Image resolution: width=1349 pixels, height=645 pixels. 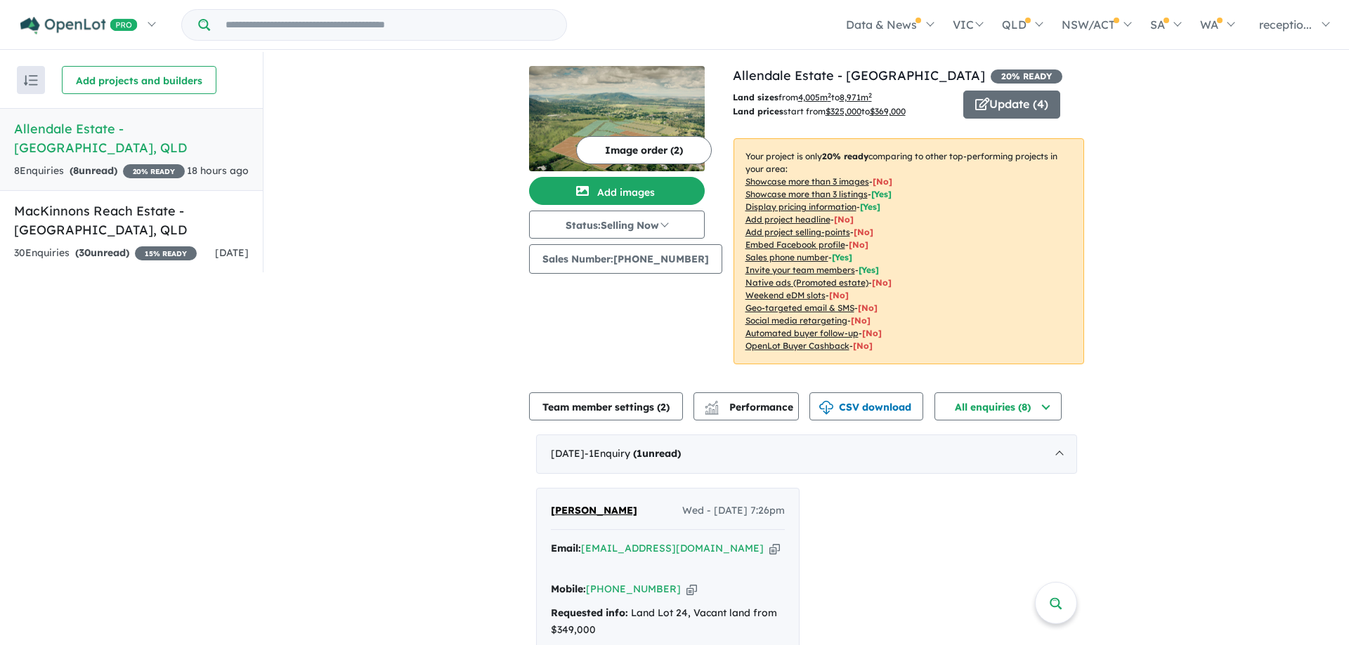 I want to click on input: Try estate name, suburb, builder or developer, so click(x=388, y=25).